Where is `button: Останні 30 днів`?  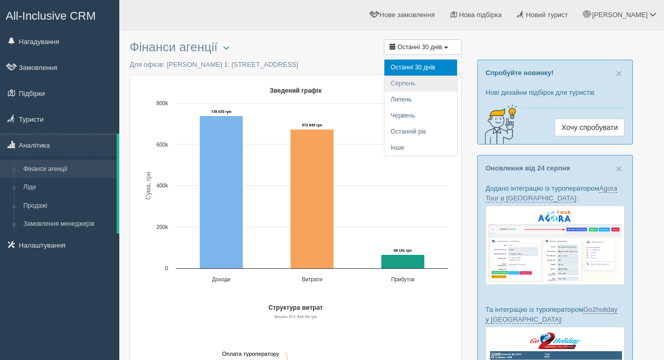
button: Останні 30 днів is located at coordinates (422, 47).